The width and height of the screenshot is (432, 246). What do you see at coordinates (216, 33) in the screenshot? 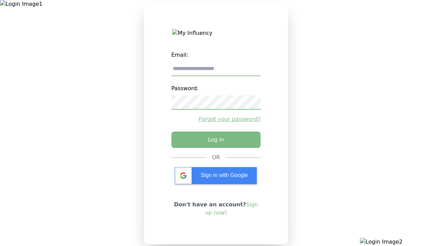
I see `img: My Influency` at bounding box center [216, 33].